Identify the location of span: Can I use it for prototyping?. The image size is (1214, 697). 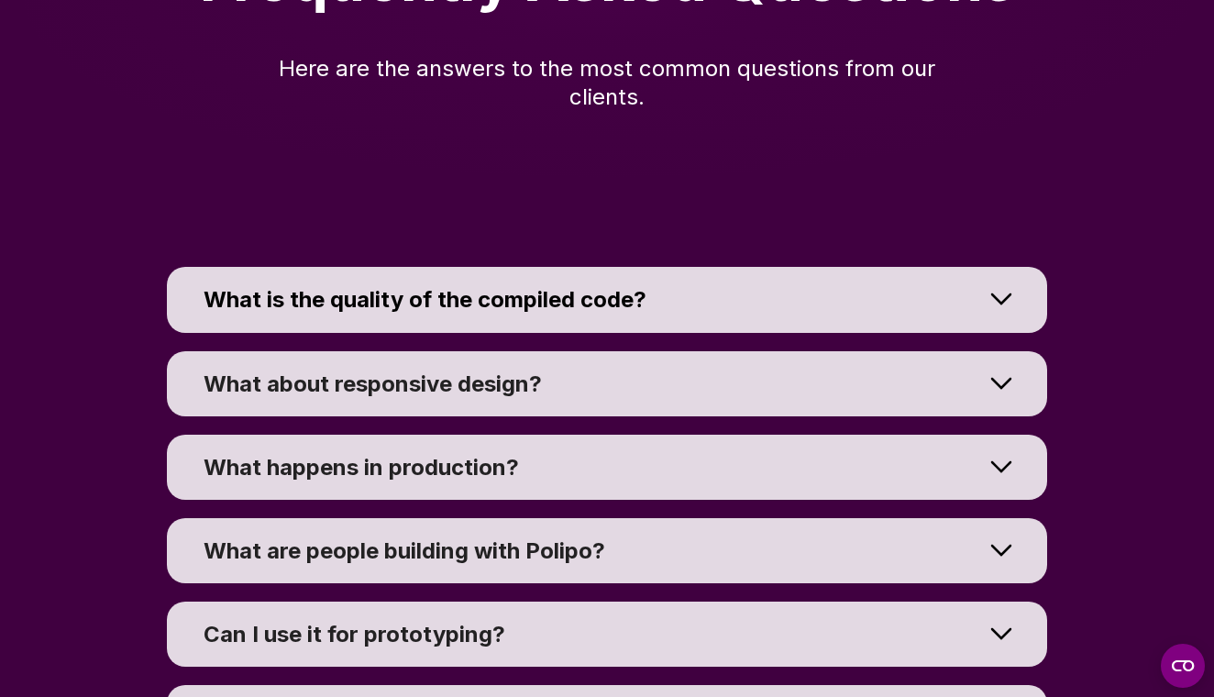
(354, 634).